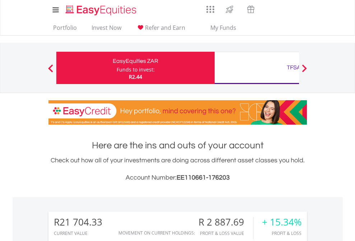  What do you see at coordinates (210, 9) in the screenshot?
I see `img: grid-menu-icon.svg` at bounding box center [210, 9].